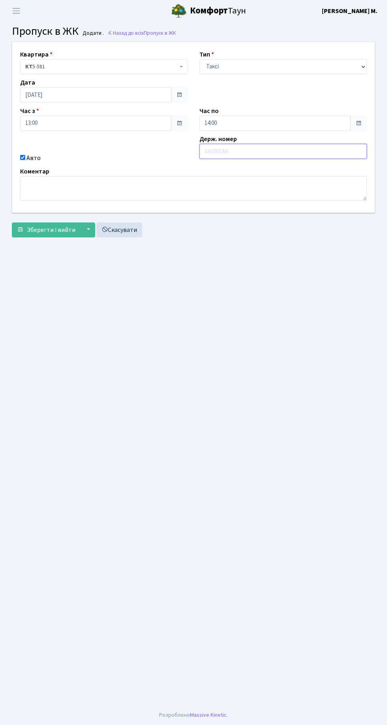  What do you see at coordinates (207, 55) in the screenshot?
I see `label: Тип` at bounding box center [207, 55].